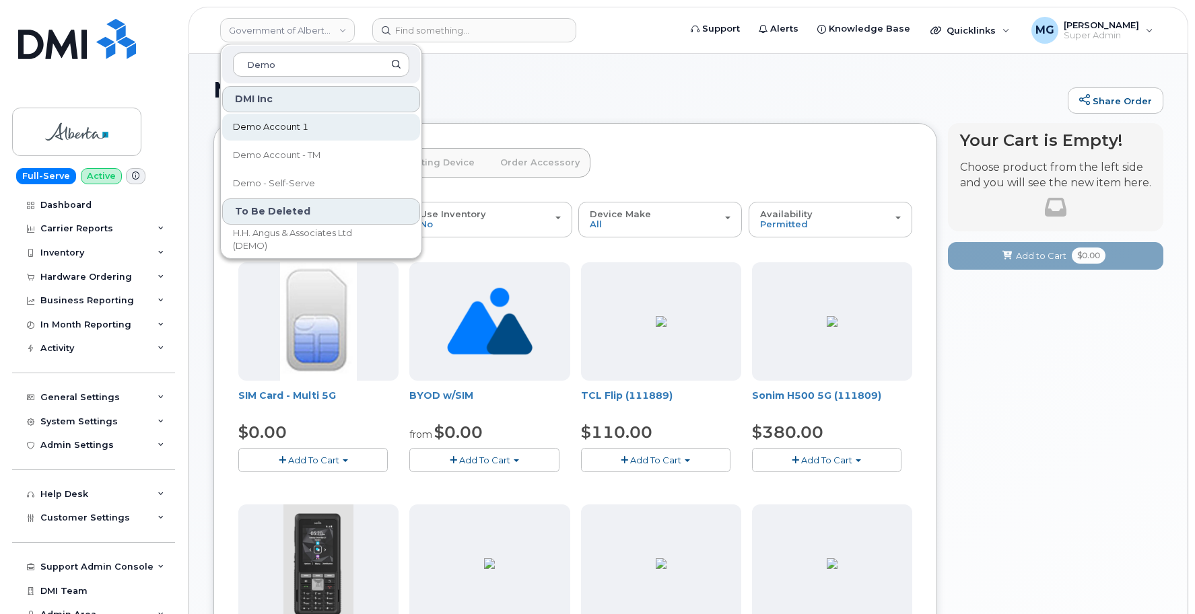 The width and height of the screenshot is (1195, 614). I want to click on button: Device Make All, so click(660, 219).